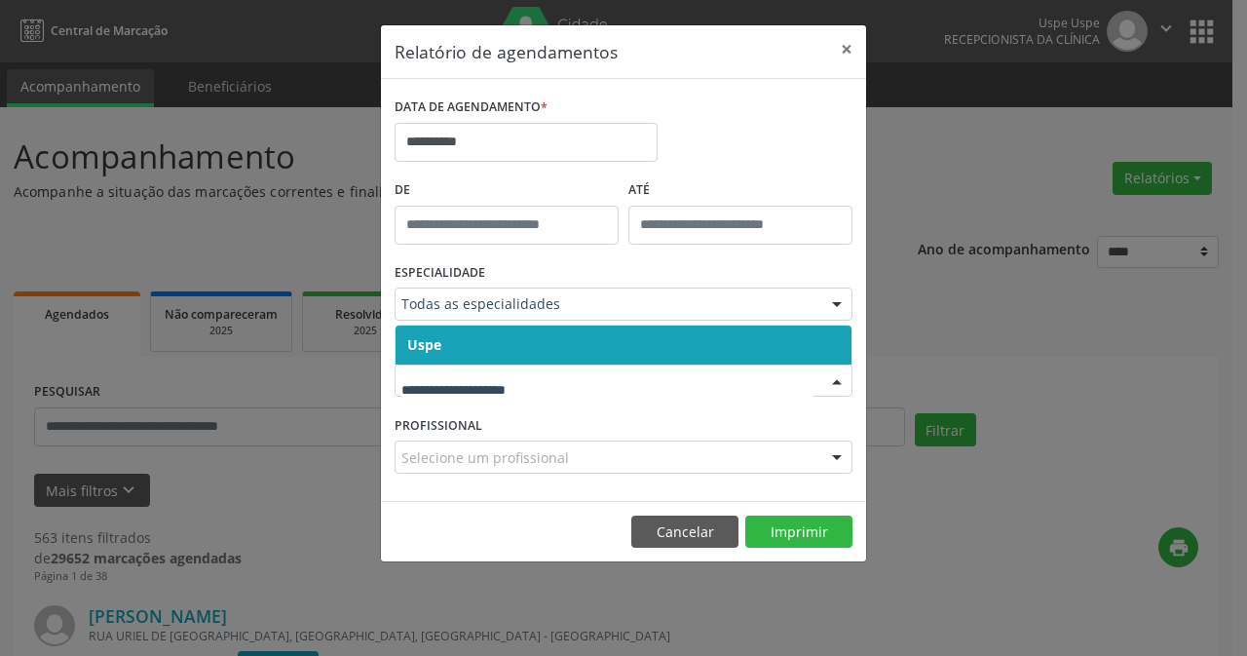  Describe the element at coordinates (507, 190) in the screenshot. I see `label: De` at that location.